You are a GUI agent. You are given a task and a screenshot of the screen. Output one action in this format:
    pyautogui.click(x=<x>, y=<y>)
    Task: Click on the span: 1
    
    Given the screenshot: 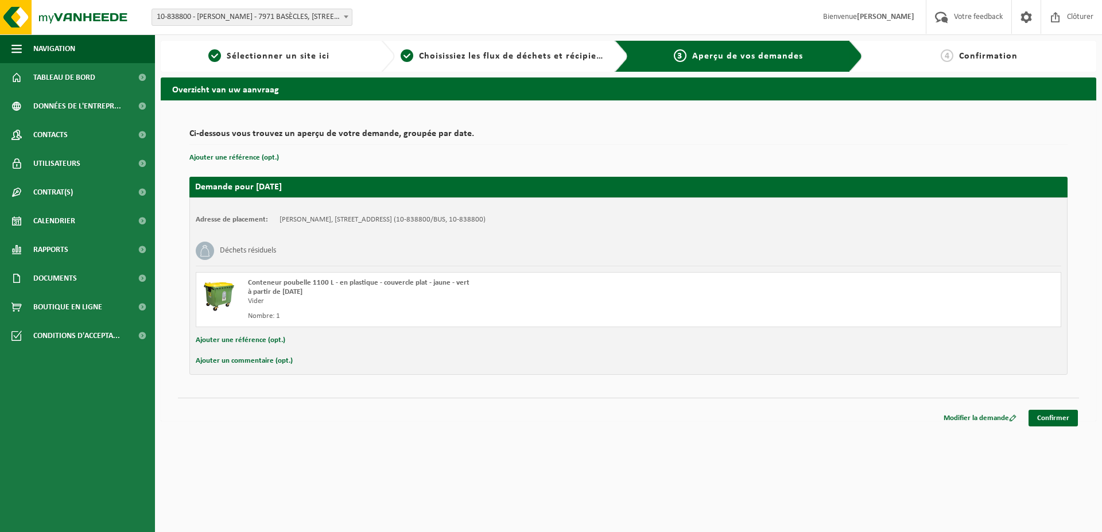 What is the action you would take?
    pyautogui.click(x=215, y=56)
    